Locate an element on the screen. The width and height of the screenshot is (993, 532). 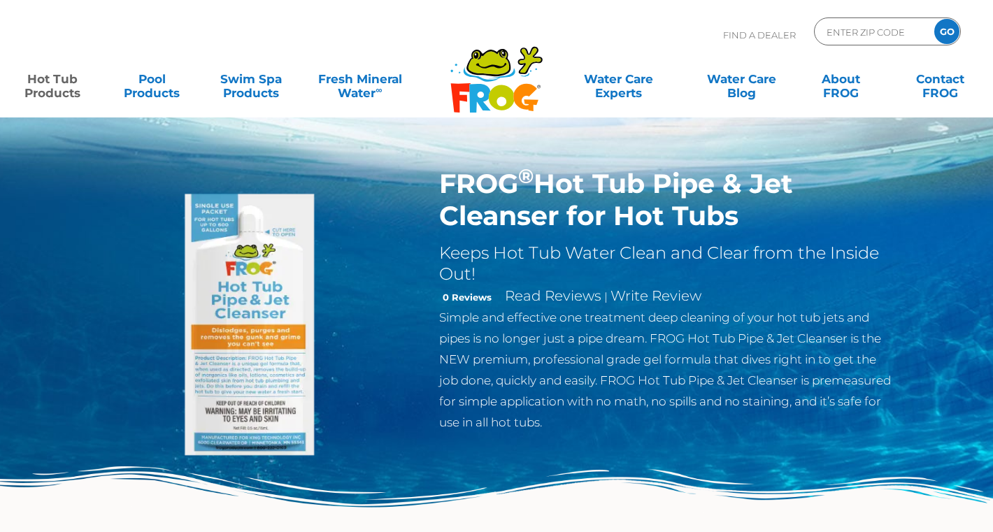
p: Find A Dealer is located at coordinates (759, 35).